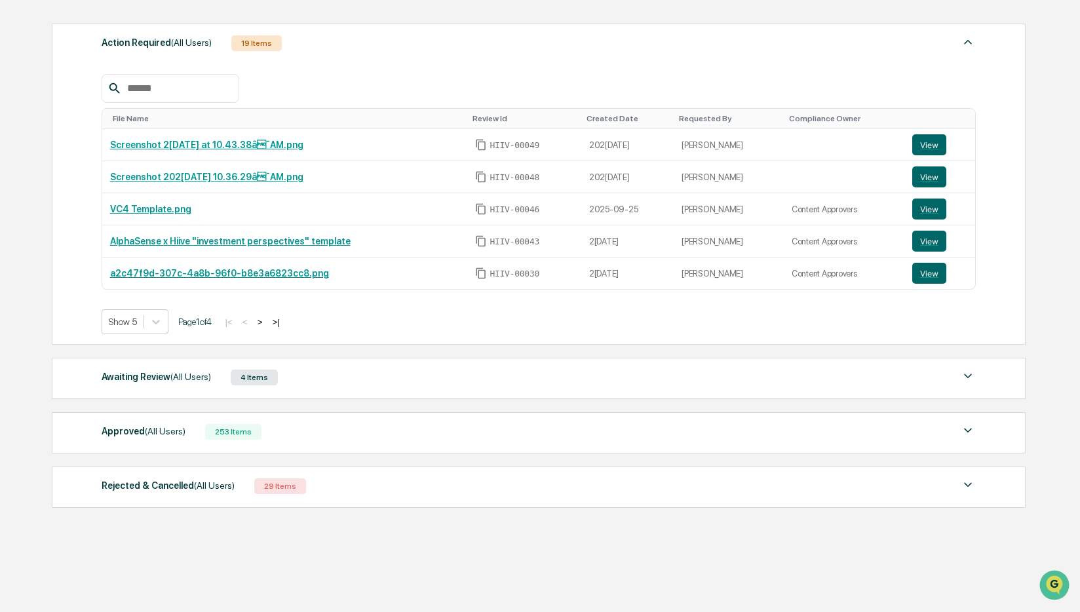 The image size is (1080, 612). Describe the element at coordinates (195, 322) in the screenshot. I see `span: Page 1 of 4` at that location.